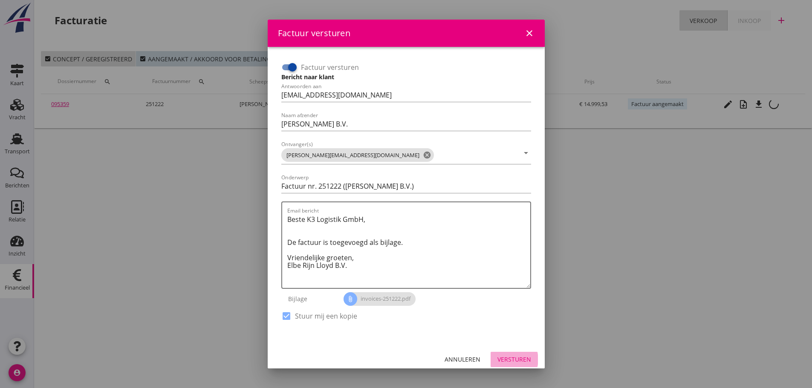  What do you see at coordinates (406, 77) in the screenshot?
I see `h3: Bericht naar klant` at bounding box center [406, 77].